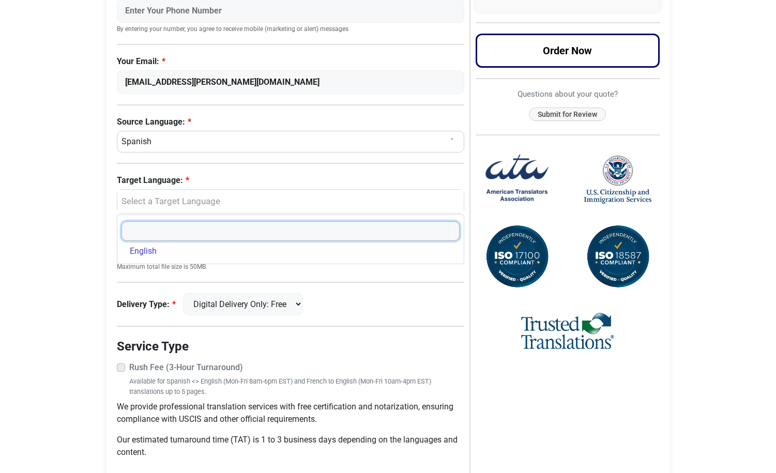 This screenshot has height=473, width=776. I want to click on div: Select a Target Language, so click(288, 202).